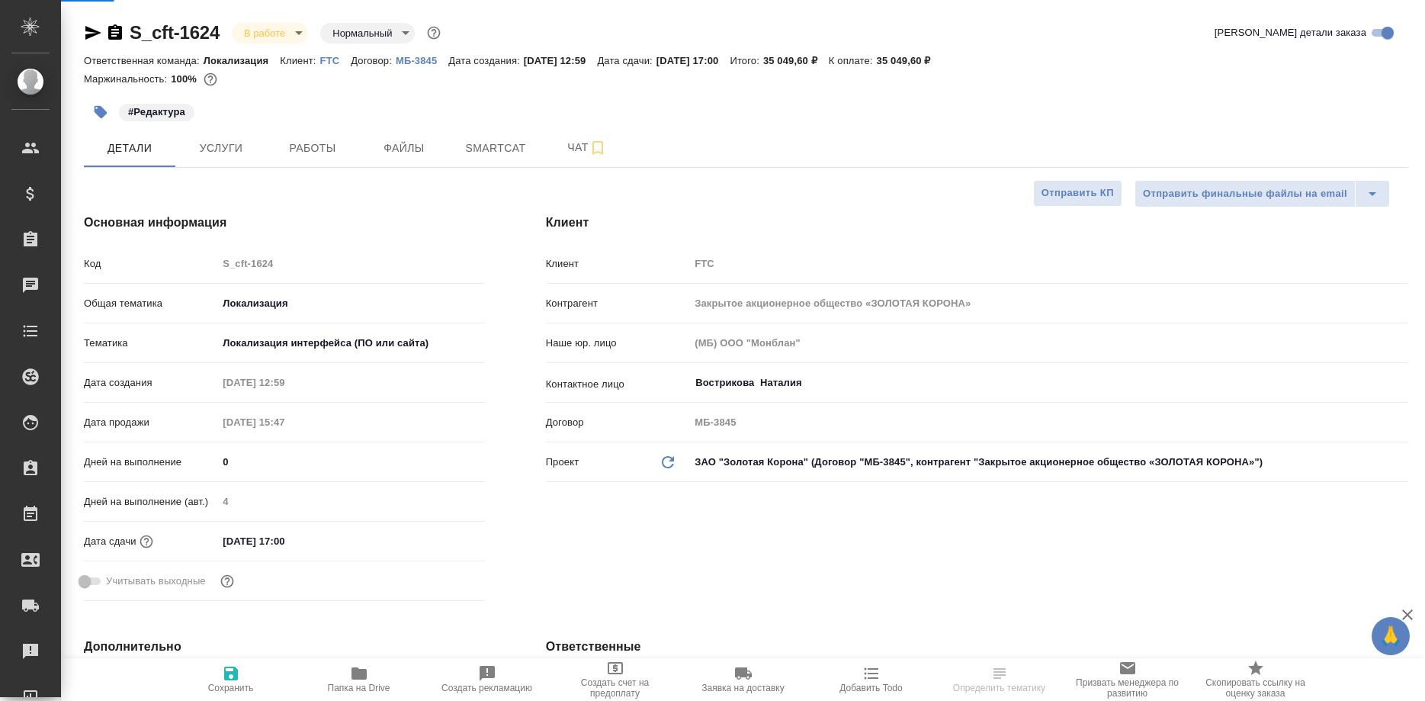 The image size is (1425, 701). What do you see at coordinates (1000, 679) in the screenshot?
I see `button: Определить тематику` at bounding box center [1000, 679].